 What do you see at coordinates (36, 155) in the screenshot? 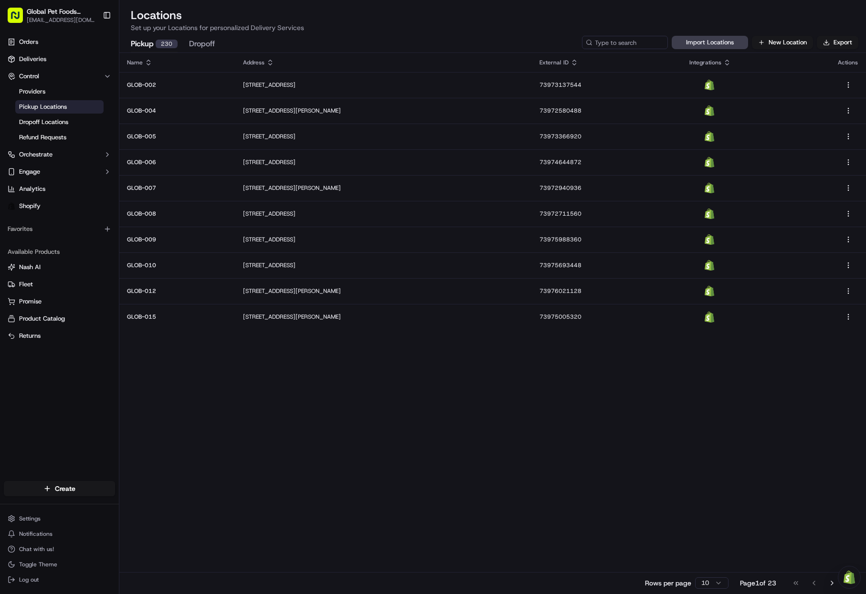
I see `span: Orchestrate` at bounding box center [36, 155].